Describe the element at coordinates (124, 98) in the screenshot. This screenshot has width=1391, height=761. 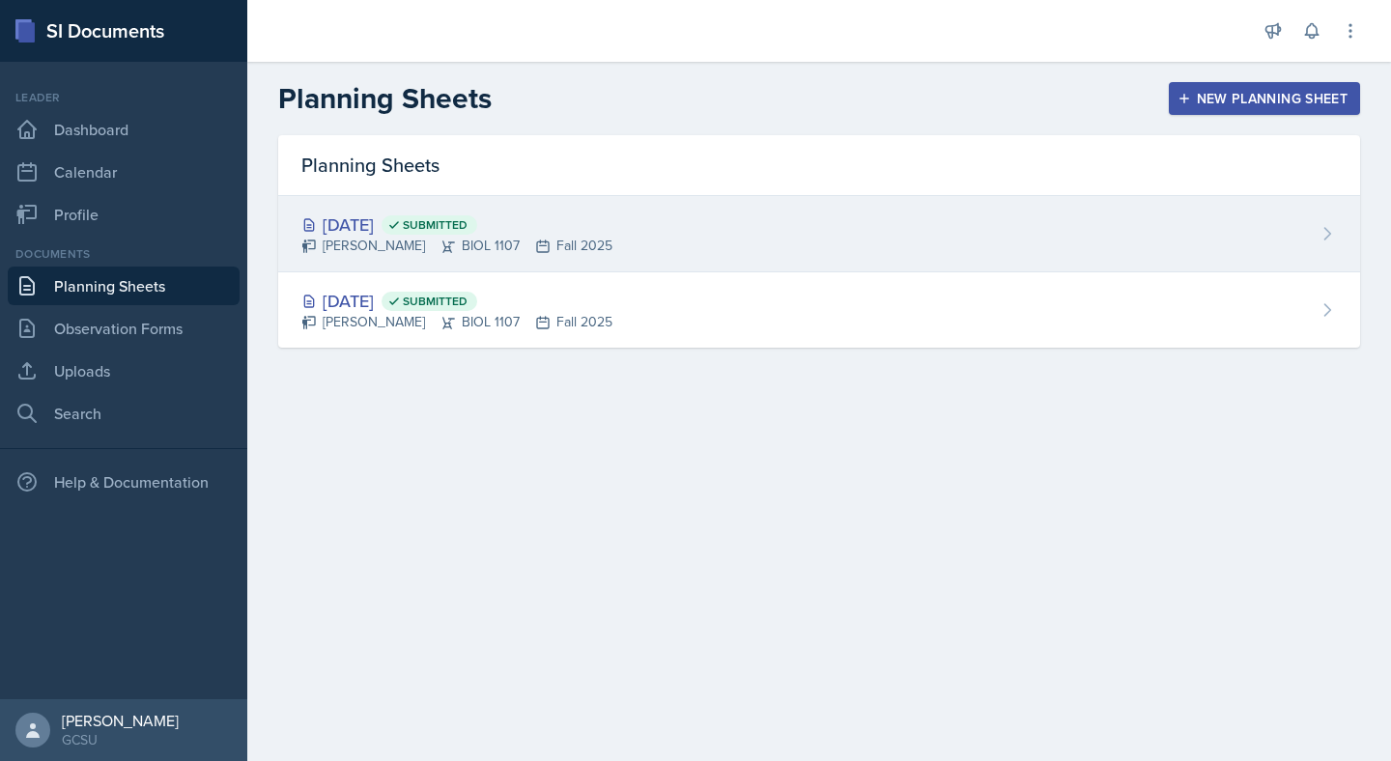
I see `div: Leader` at that location.